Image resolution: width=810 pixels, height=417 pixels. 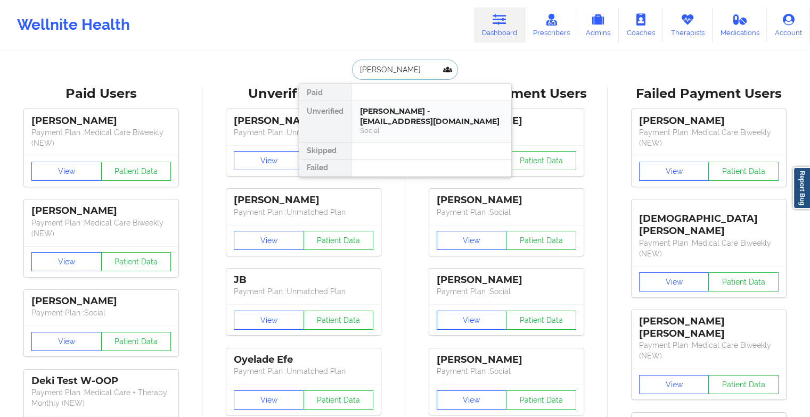 I want to click on div: Social, so click(x=431, y=130).